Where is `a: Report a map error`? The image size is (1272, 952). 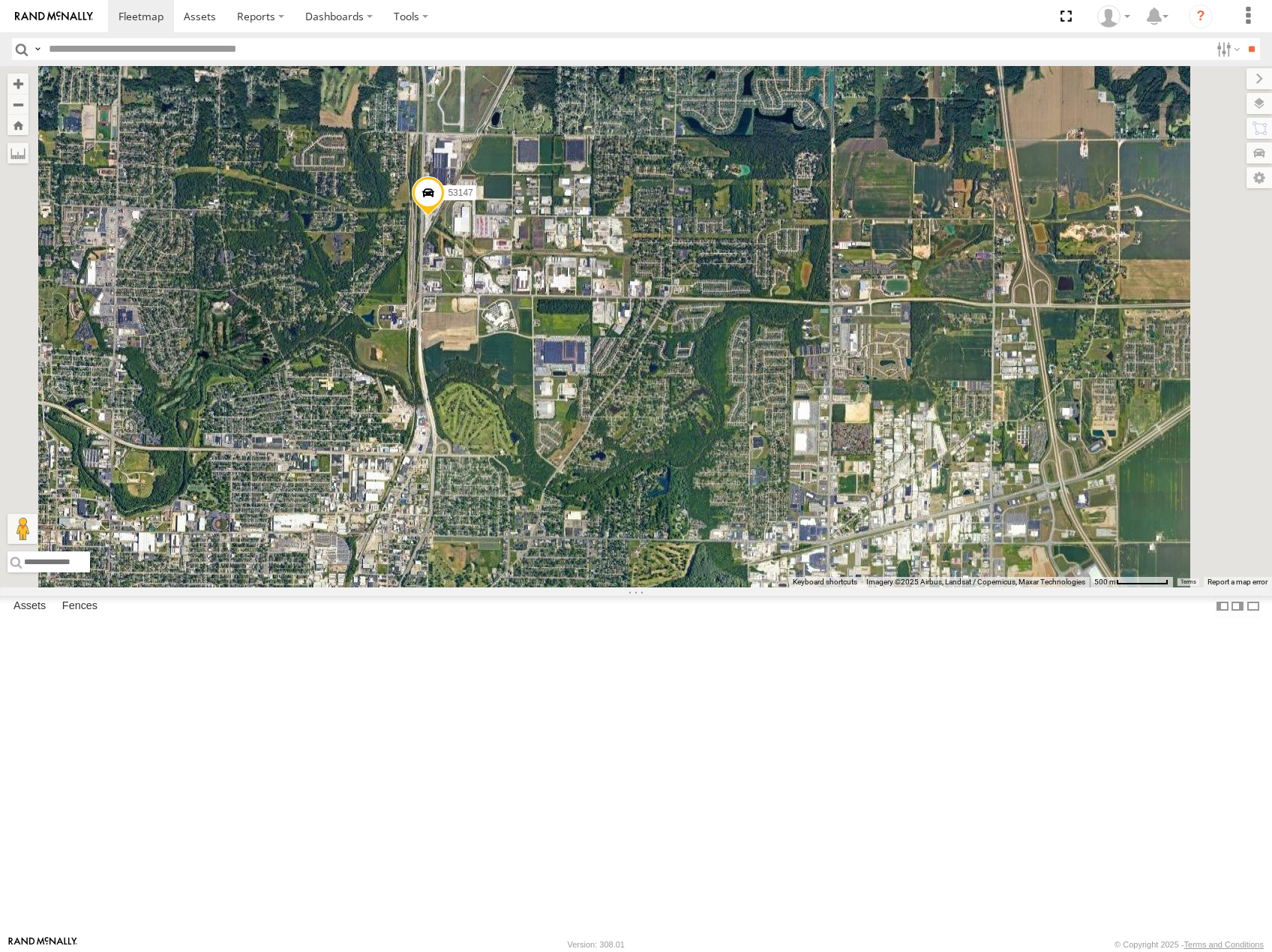
a: Report a map error is located at coordinates (1238, 581).